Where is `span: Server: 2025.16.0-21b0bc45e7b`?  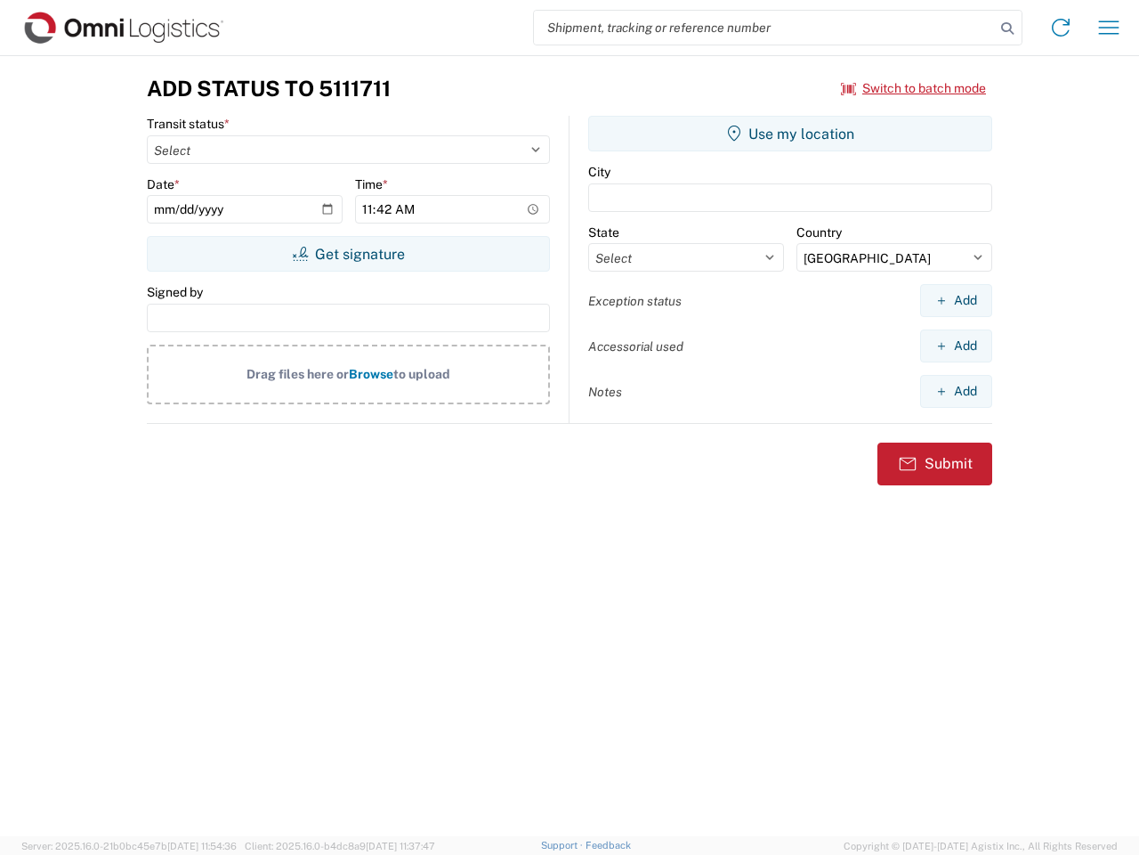
span: Server: 2025.16.0-21b0bc45e7b is located at coordinates (129, 846).